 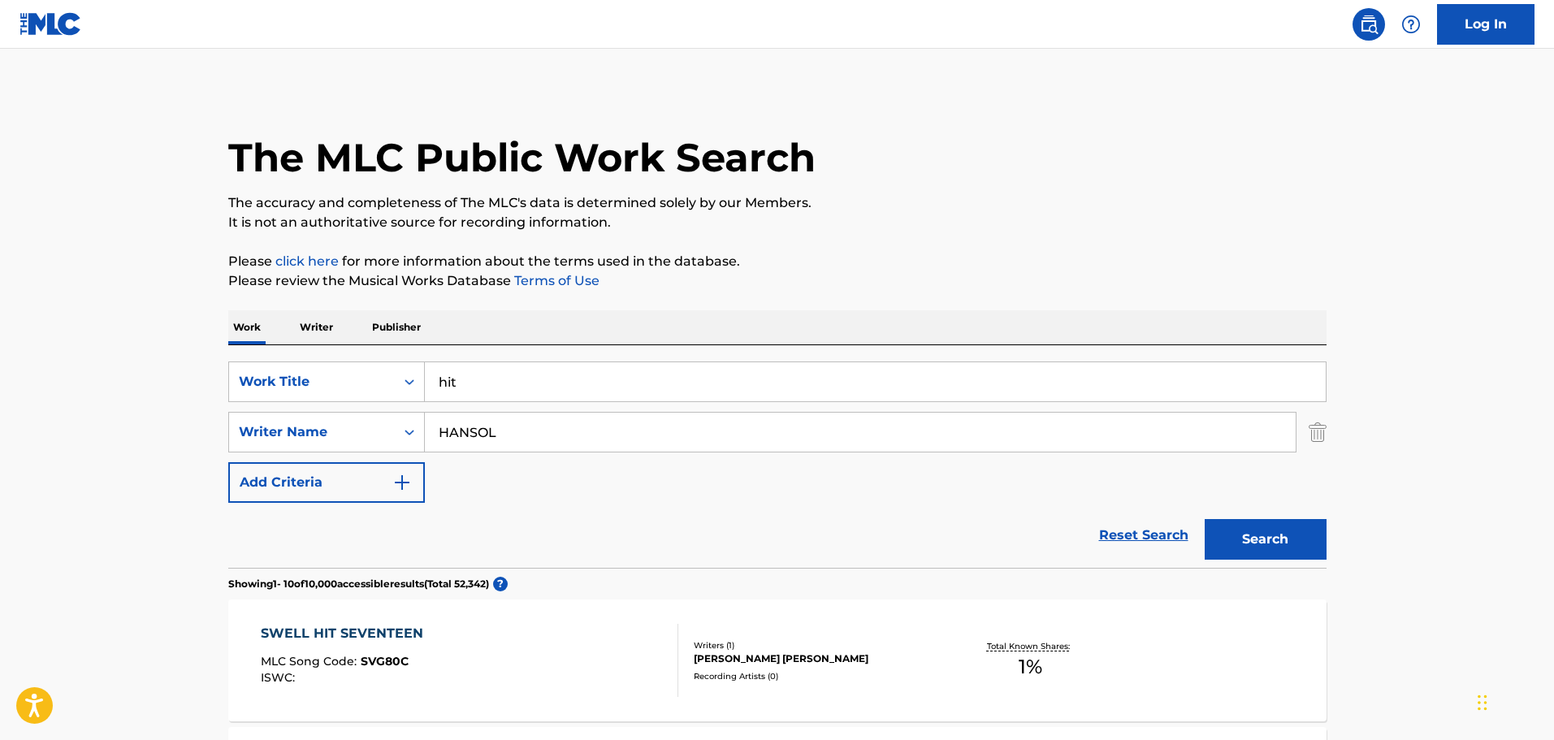 I want to click on a: Log In, so click(x=1486, y=24).